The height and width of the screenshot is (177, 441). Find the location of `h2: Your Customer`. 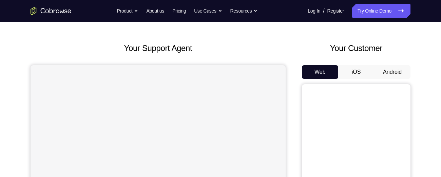

h2: Your Customer is located at coordinates (357, 48).